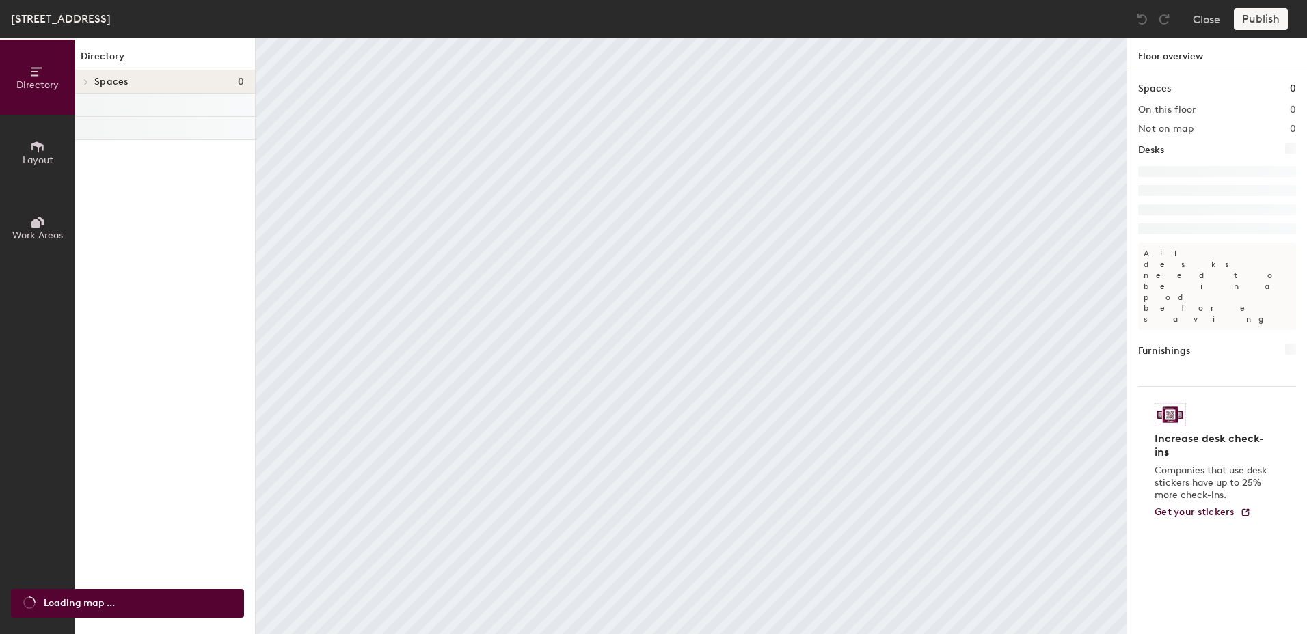  I want to click on h1: Furnishings, so click(1164, 351).